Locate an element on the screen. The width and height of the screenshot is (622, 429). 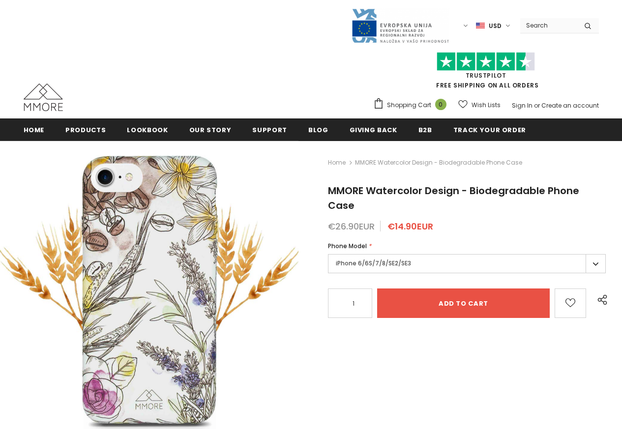
span: USD is located at coordinates (495, 26).